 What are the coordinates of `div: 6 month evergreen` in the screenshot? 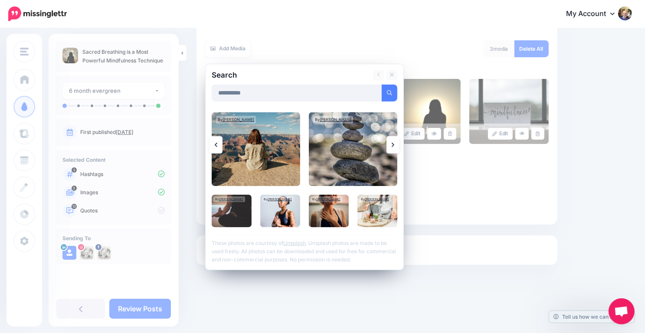 It's located at (112, 91).